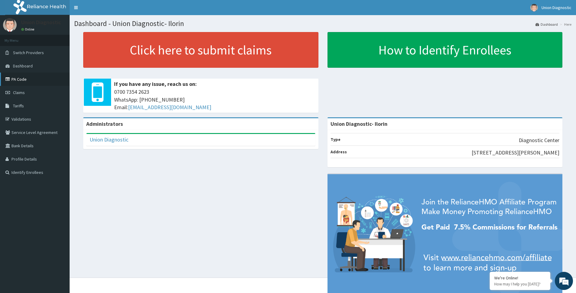  Describe the element at coordinates (155, 84) in the screenshot. I see `b: If you have any issue, reach us on:` at that location.